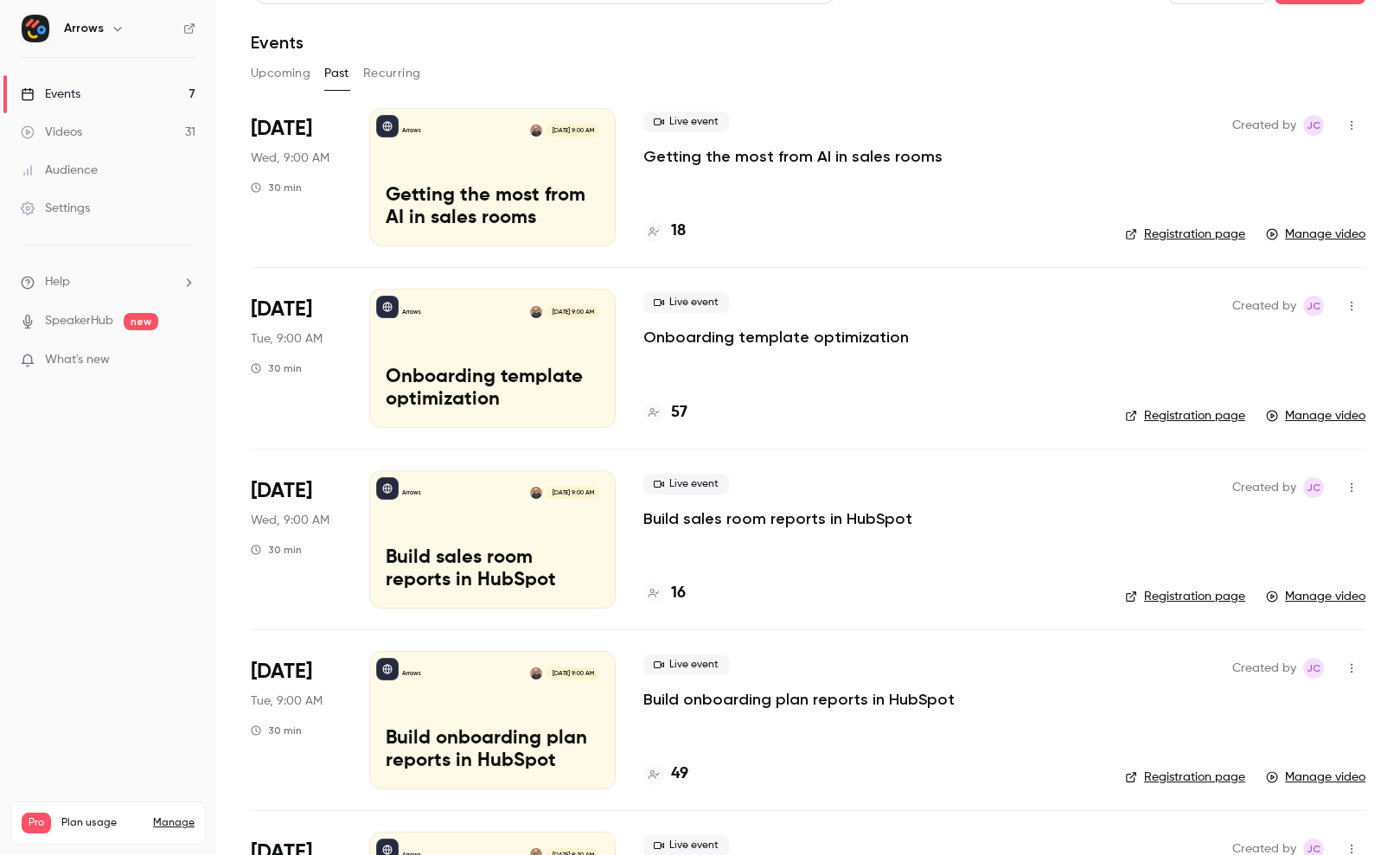 The image size is (1400, 855). What do you see at coordinates (679, 413) in the screenshot?
I see `h4: 57` at bounding box center [679, 413].